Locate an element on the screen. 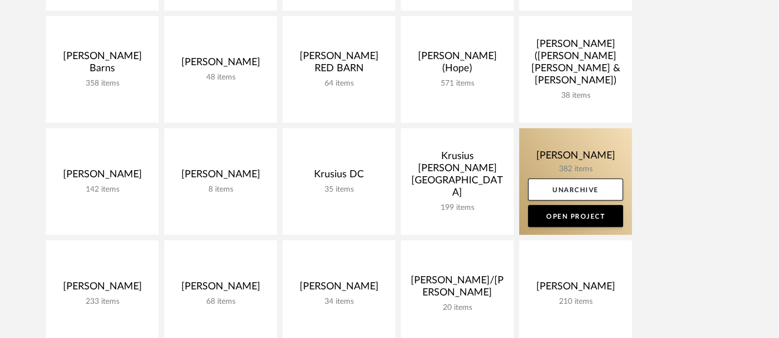 The image size is (779, 338). div: 34 items is located at coordinates (339, 302).